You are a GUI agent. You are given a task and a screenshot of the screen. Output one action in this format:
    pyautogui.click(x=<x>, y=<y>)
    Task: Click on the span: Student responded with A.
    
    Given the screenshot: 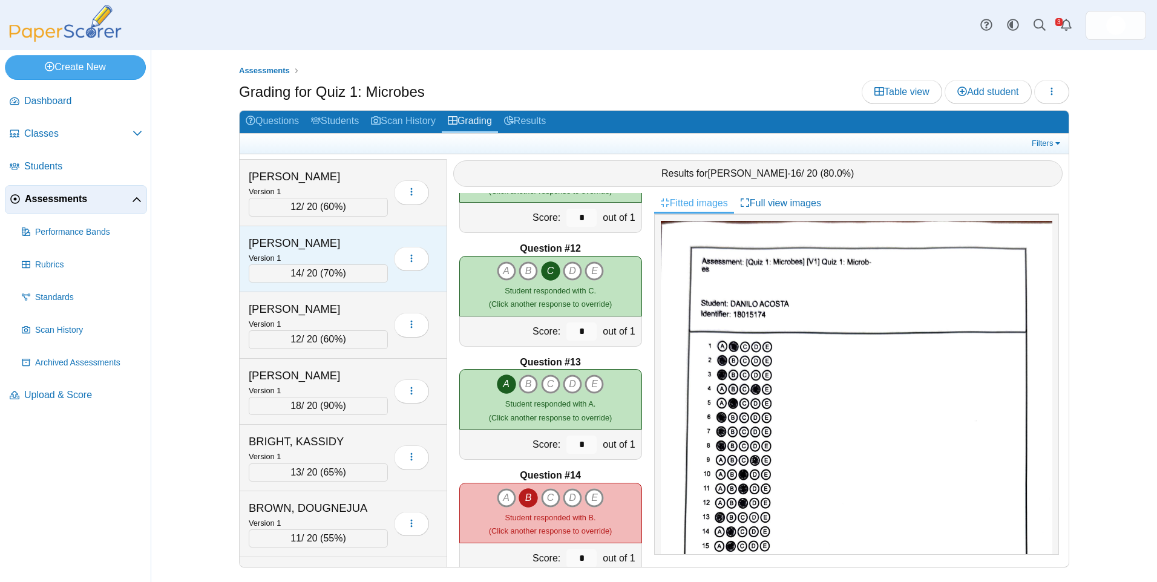 What is the action you would take?
    pyautogui.click(x=550, y=404)
    